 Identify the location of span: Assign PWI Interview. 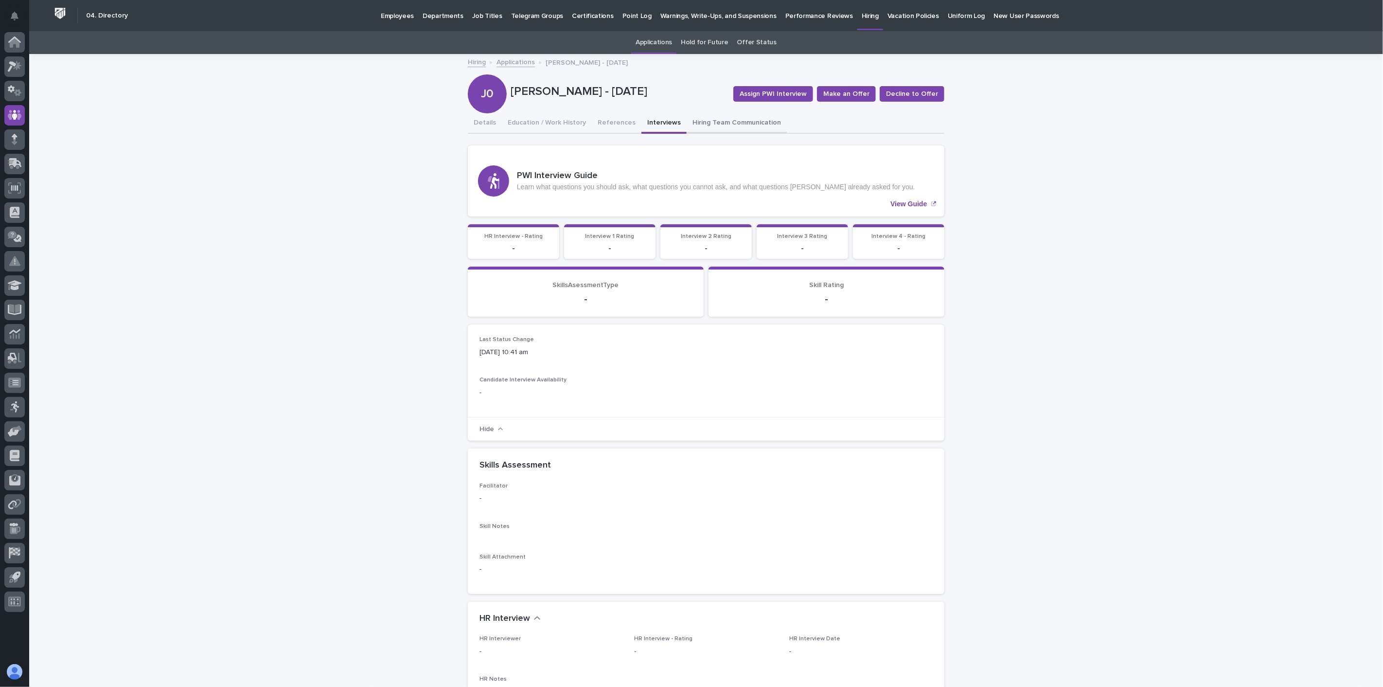
(773, 94).